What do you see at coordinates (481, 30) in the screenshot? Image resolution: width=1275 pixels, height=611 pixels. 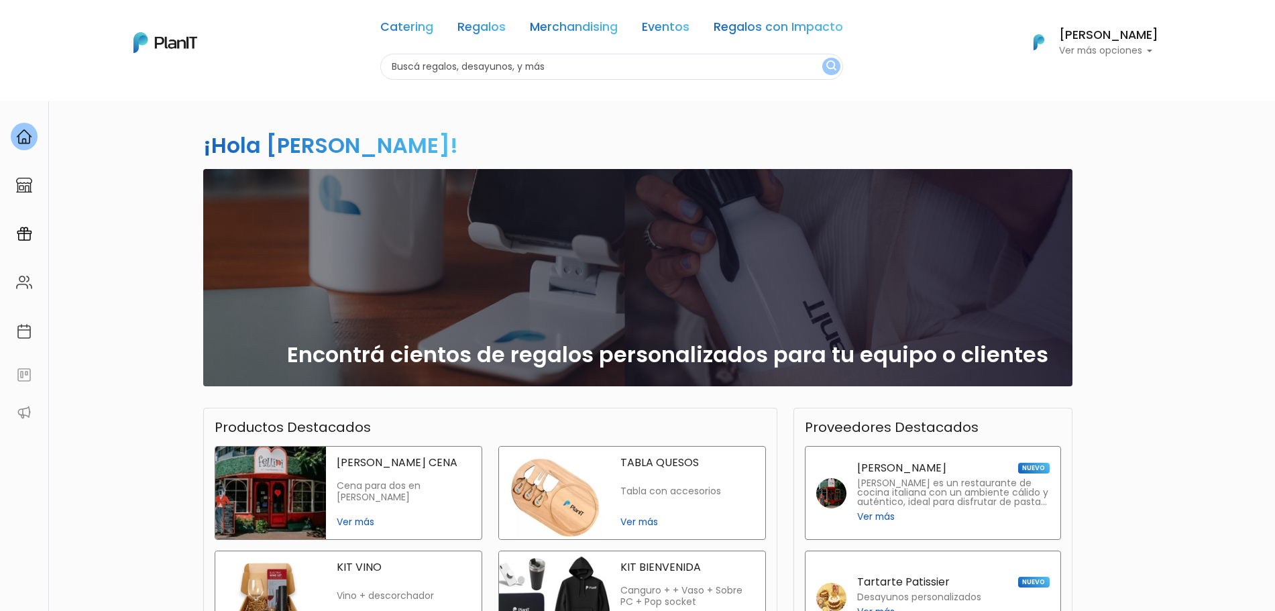 I see `a: Regalos` at bounding box center [481, 30].